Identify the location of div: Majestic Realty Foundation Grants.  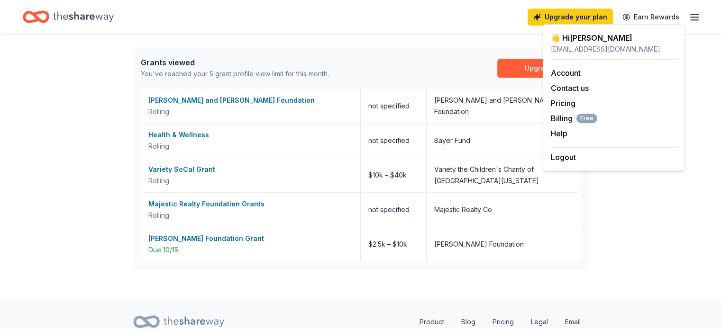
(250, 204).